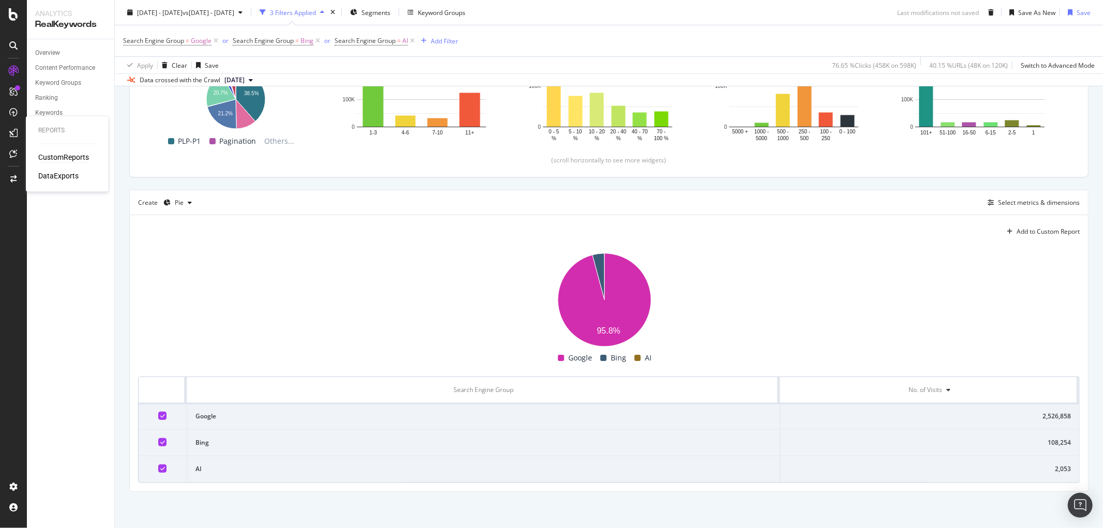 The width and height of the screenshot is (1103, 528). What do you see at coordinates (991, 132) in the screenshot?
I see `text: 6-15` at bounding box center [991, 132].